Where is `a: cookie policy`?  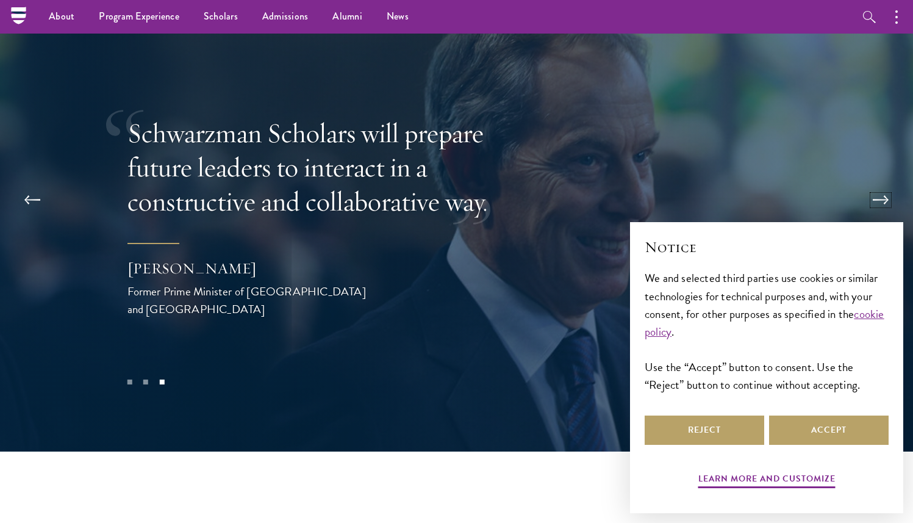 a: cookie policy is located at coordinates (764, 323).